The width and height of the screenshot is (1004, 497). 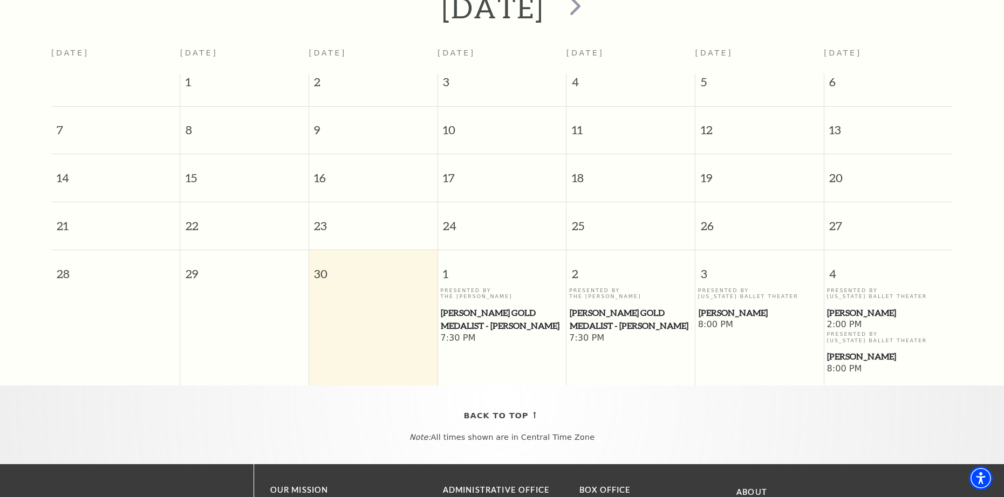 I want to click on span: 19, so click(x=760, y=173).